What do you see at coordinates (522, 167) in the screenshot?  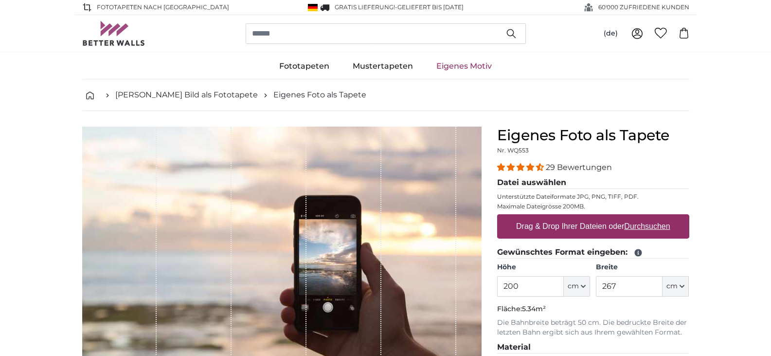 I see `span: 4.34 stars` at bounding box center [522, 167].